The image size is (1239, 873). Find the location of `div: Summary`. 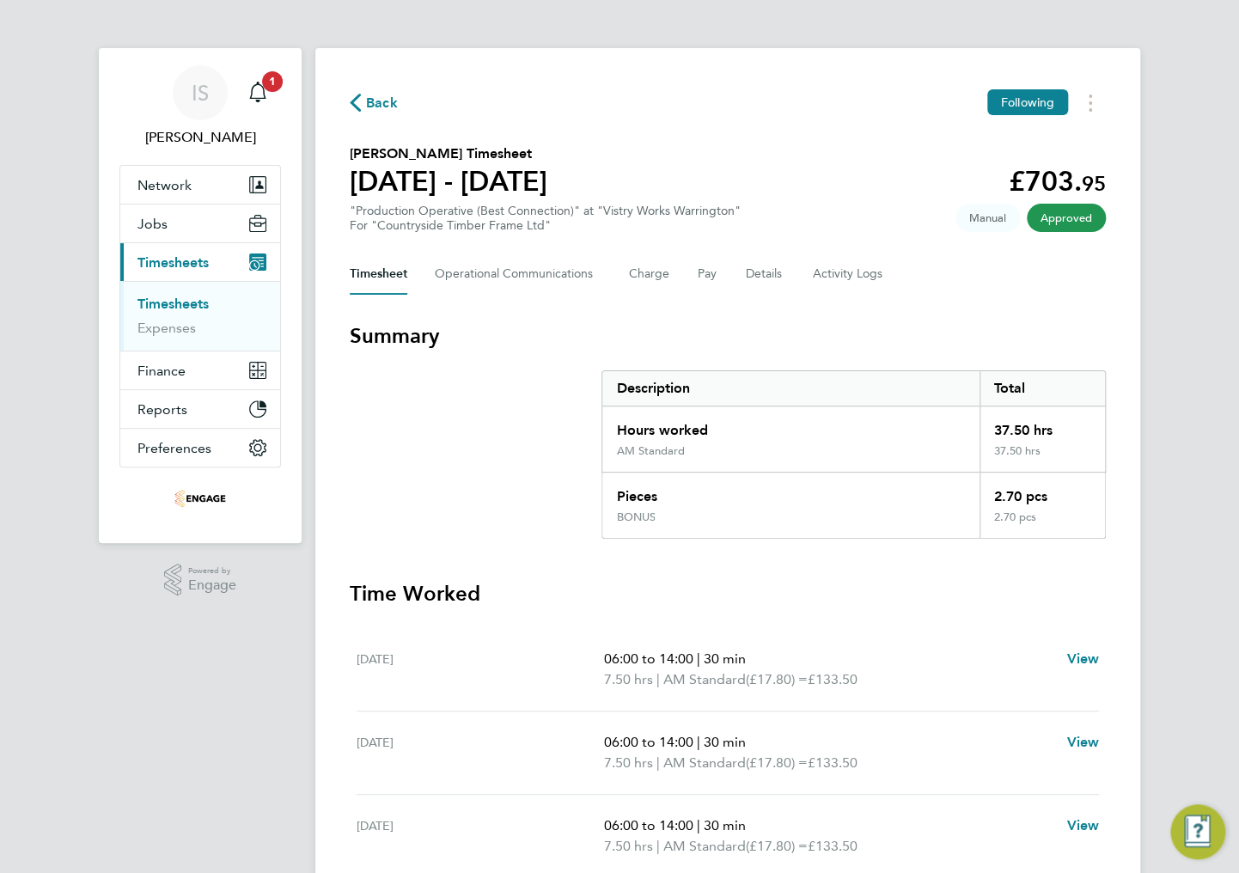

div: Summary is located at coordinates (853, 454).